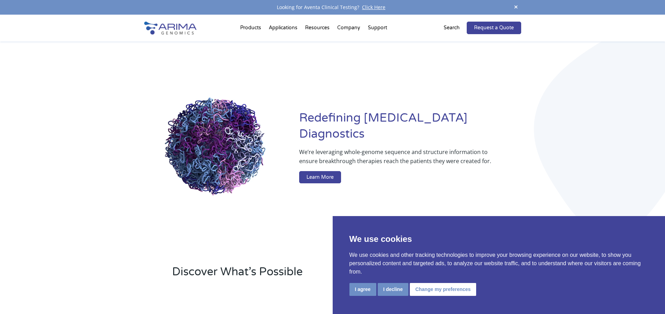 The image size is (665, 314). Describe the element at coordinates (494, 28) in the screenshot. I see `a: Request a Quote` at that location.